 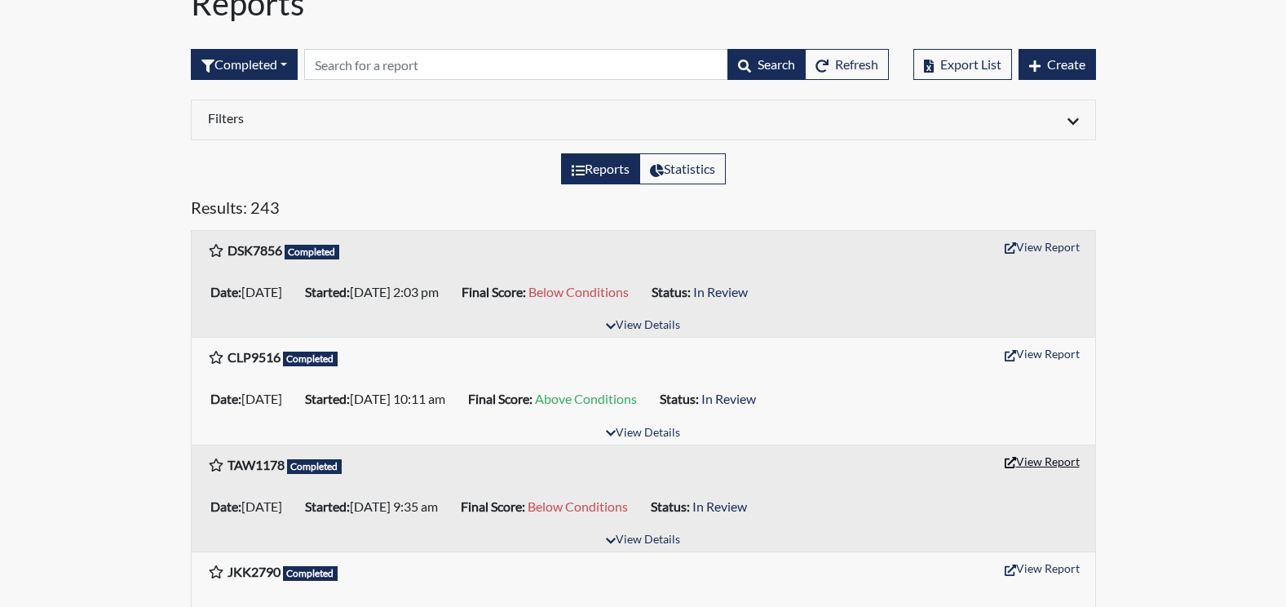 What do you see at coordinates (516, 64) in the screenshot?
I see `input: Search by Registration ID, Interview Number, or Investigation Name.` at bounding box center [516, 64].